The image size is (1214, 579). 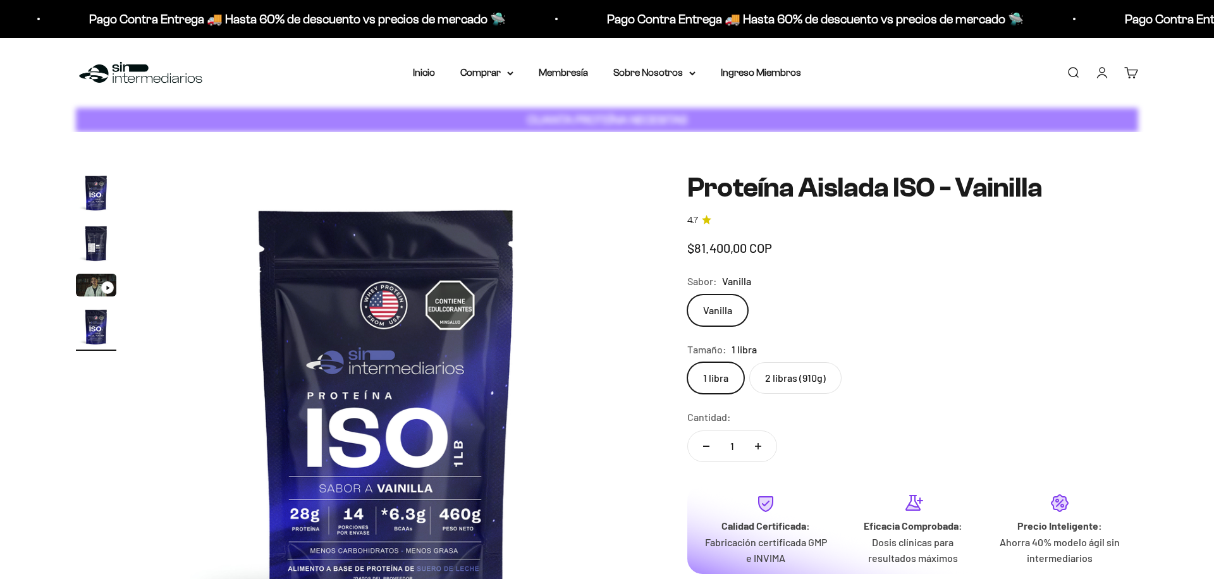 What do you see at coordinates (487, 73) in the screenshot?
I see `summary: Comprar` at bounding box center [487, 73].